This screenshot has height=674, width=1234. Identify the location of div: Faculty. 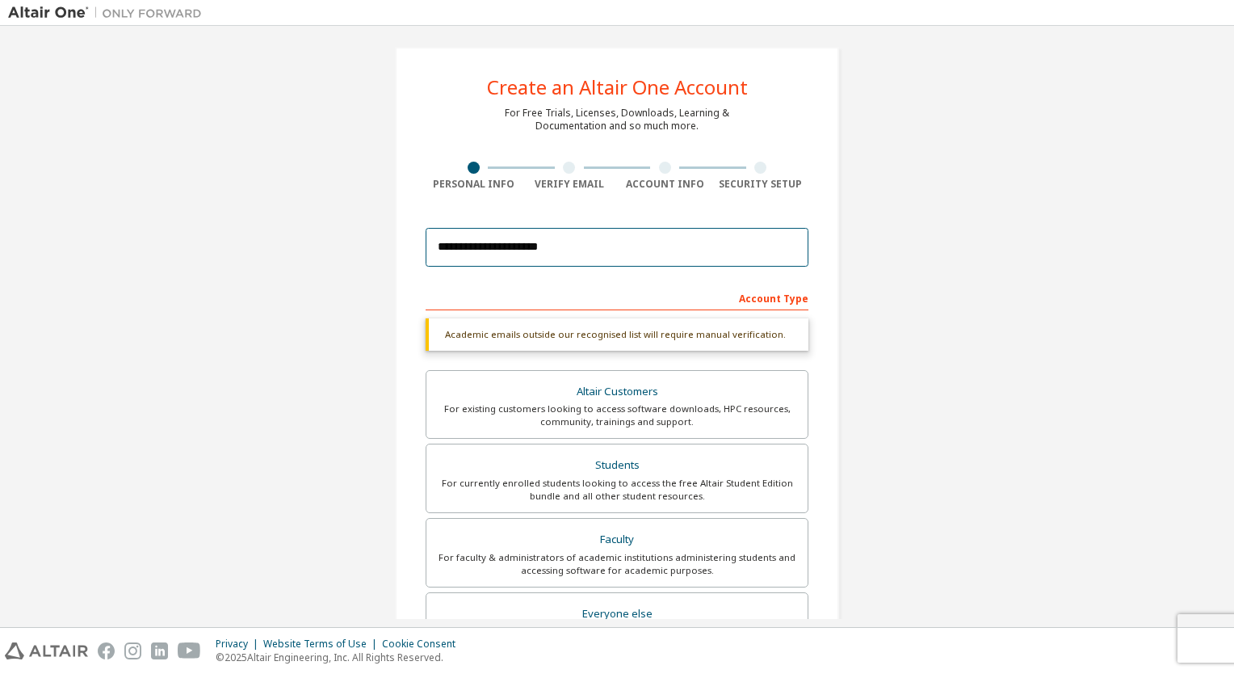
(617, 540).